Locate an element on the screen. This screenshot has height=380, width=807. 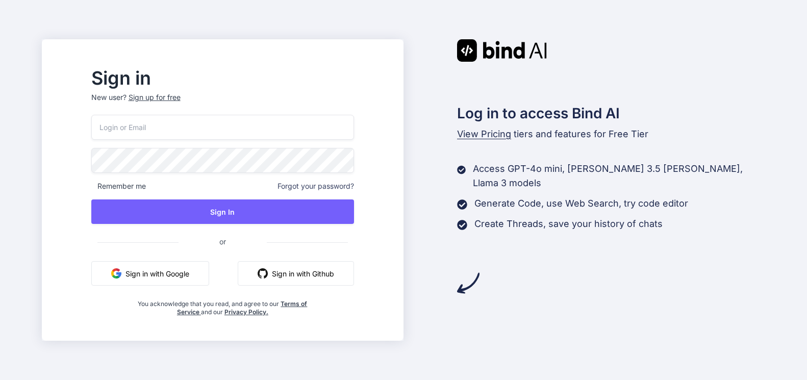
div: Sign up for free is located at coordinates (155, 97).